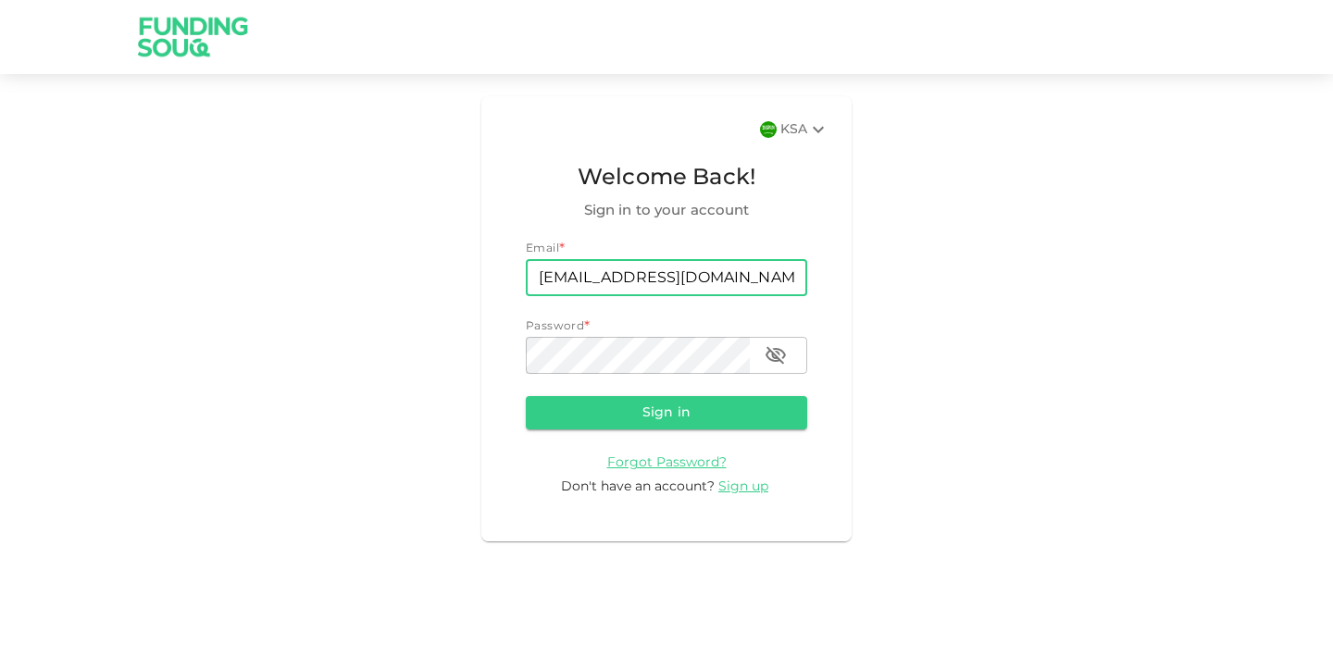  What do you see at coordinates (666, 278) in the screenshot?
I see `div: email` at bounding box center [666, 278].